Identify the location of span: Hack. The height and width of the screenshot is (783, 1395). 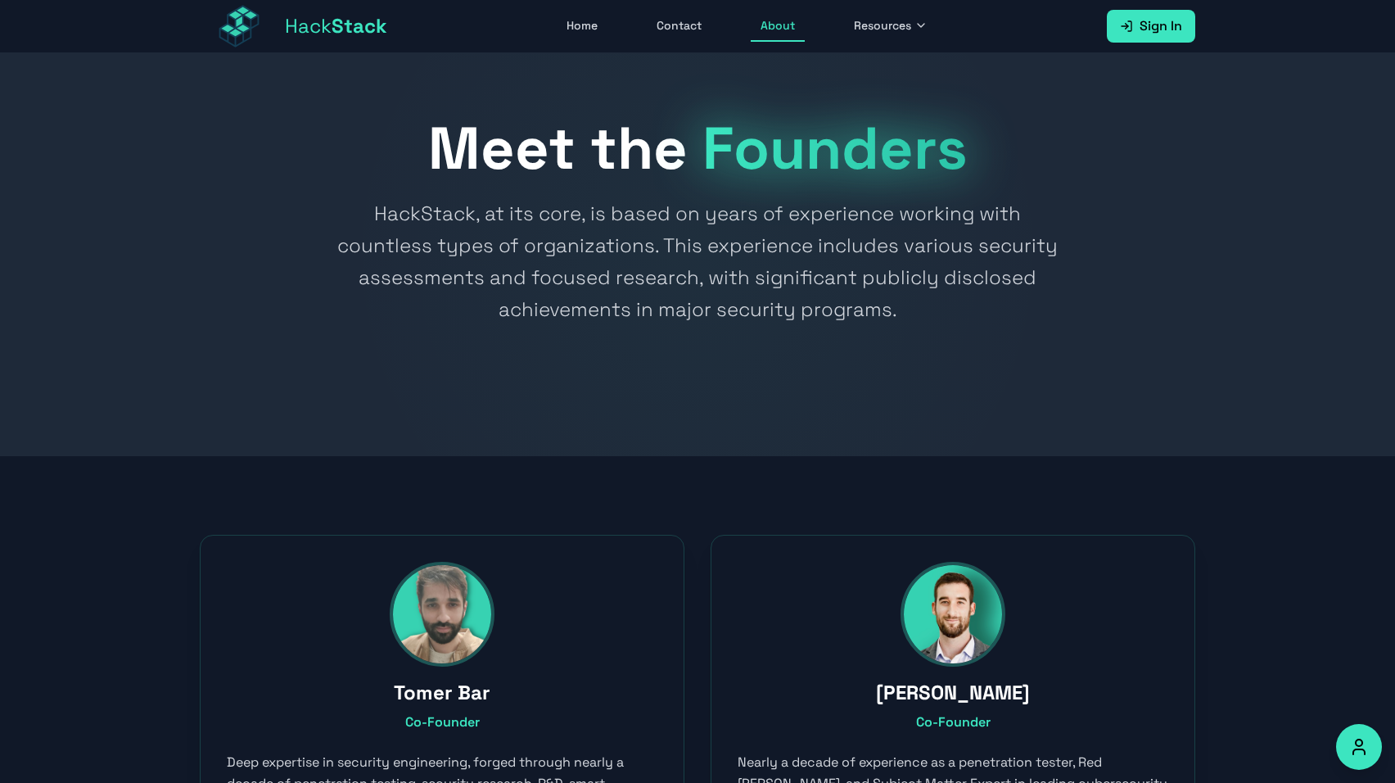
(336, 26).